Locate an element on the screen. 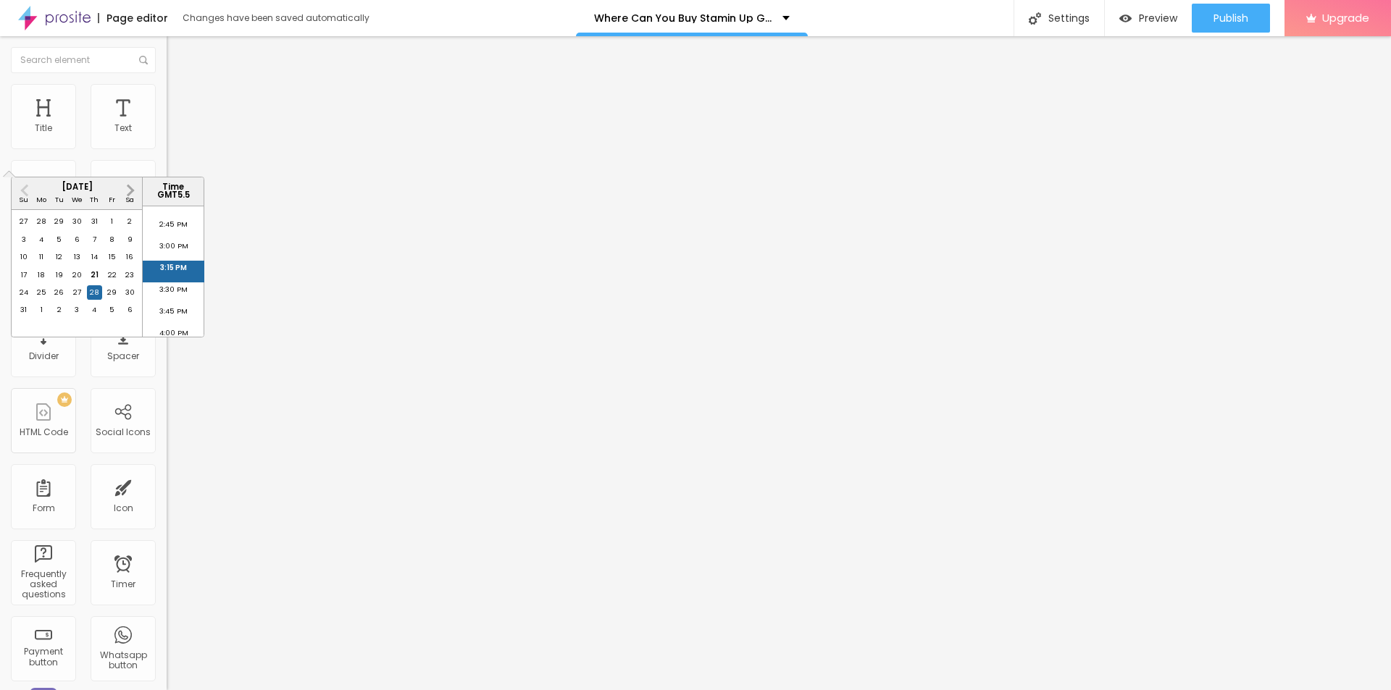  div: Choose Thursday, July 31st, 2025 is located at coordinates (94, 222).